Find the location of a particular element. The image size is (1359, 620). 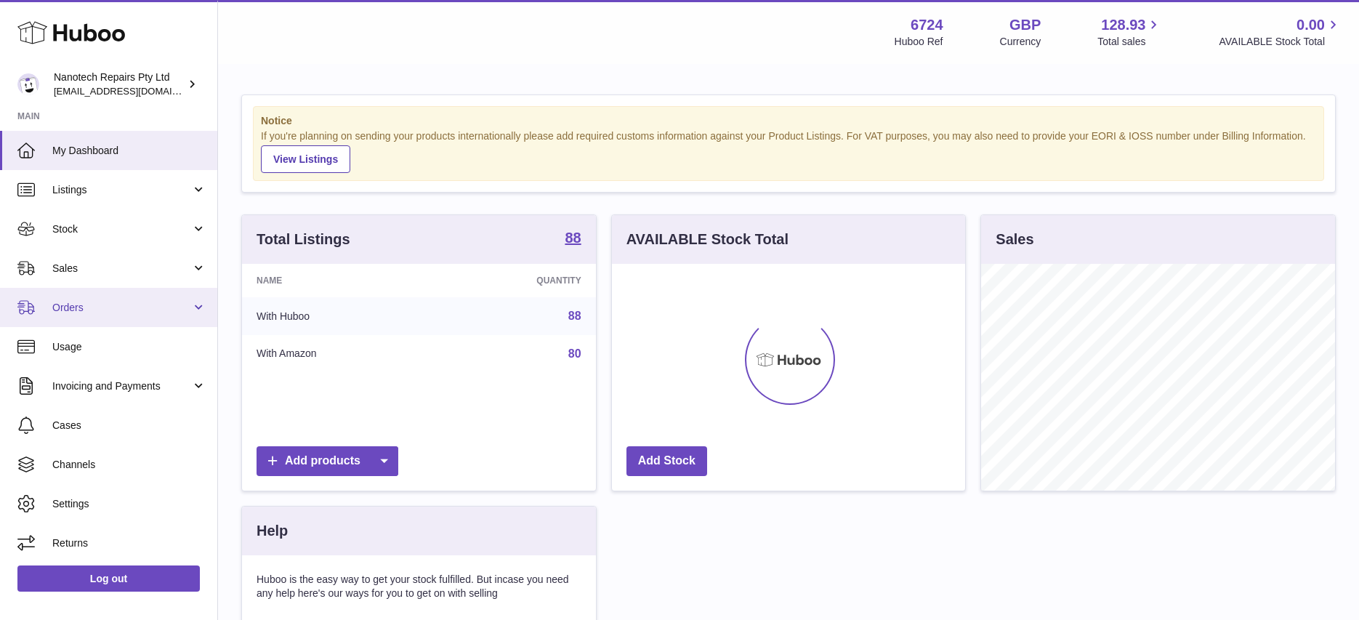

span: 128.93 is located at coordinates (1123, 25).